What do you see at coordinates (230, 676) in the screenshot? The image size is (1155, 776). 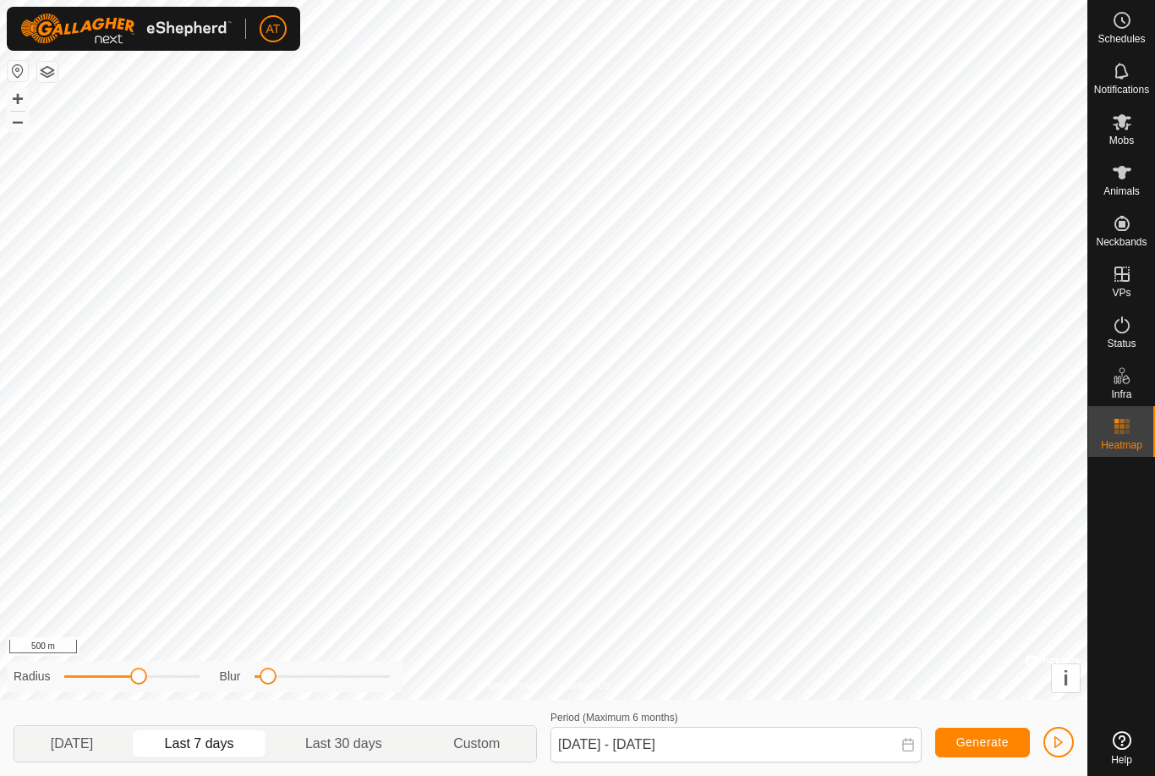 I see `label: Blur` at bounding box center [230, 676].